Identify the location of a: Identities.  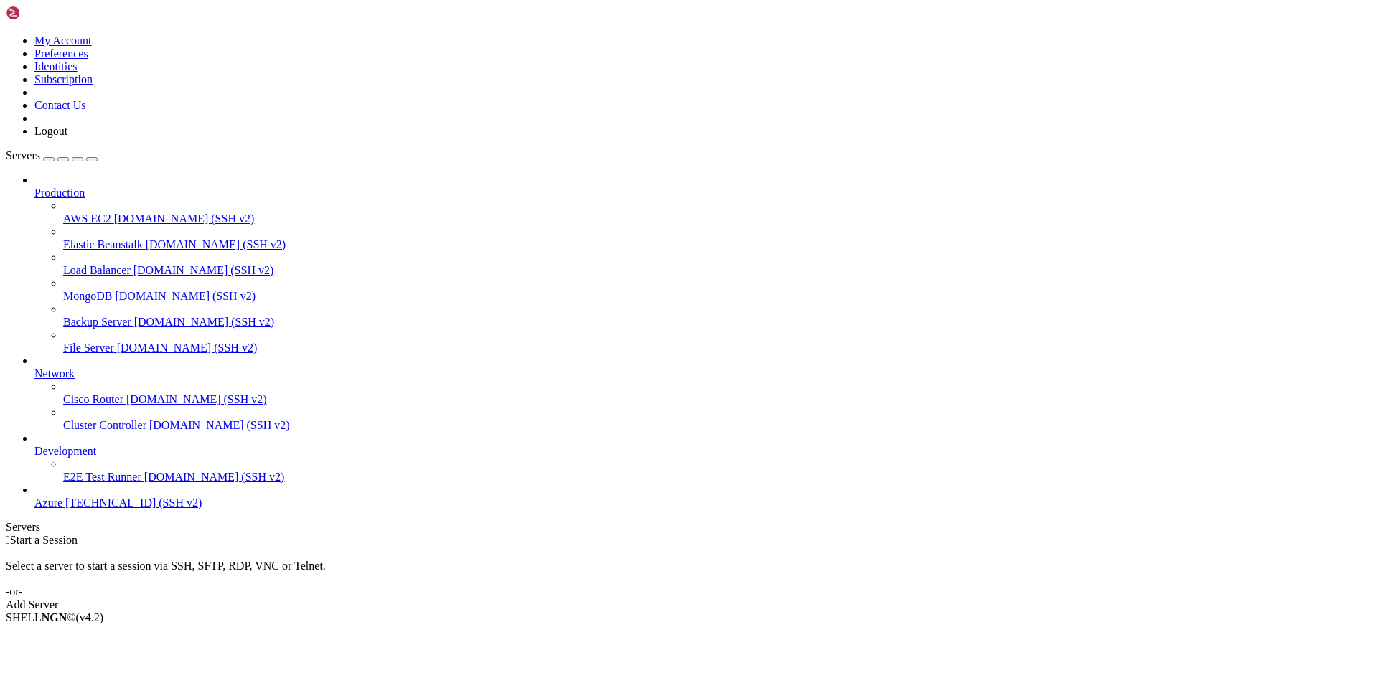
(56, 66).